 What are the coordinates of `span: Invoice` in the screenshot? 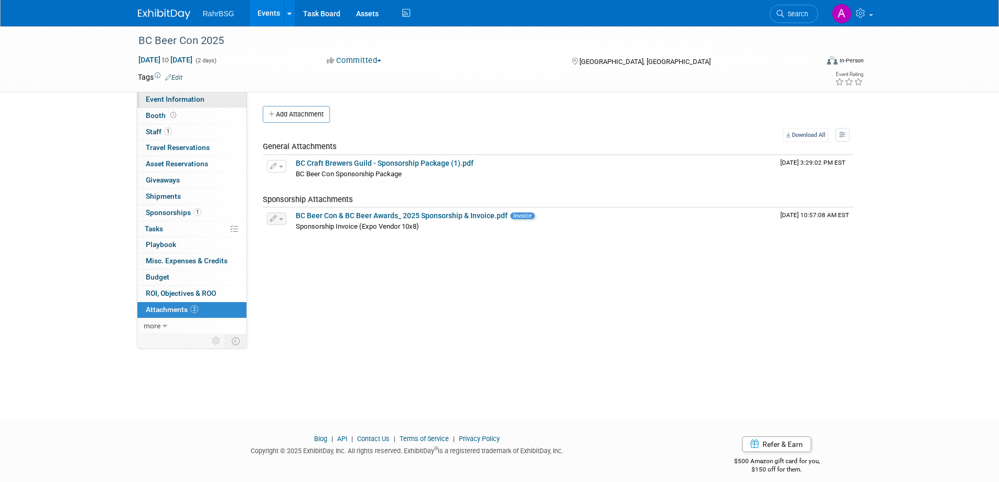 It's located at (522, 215).